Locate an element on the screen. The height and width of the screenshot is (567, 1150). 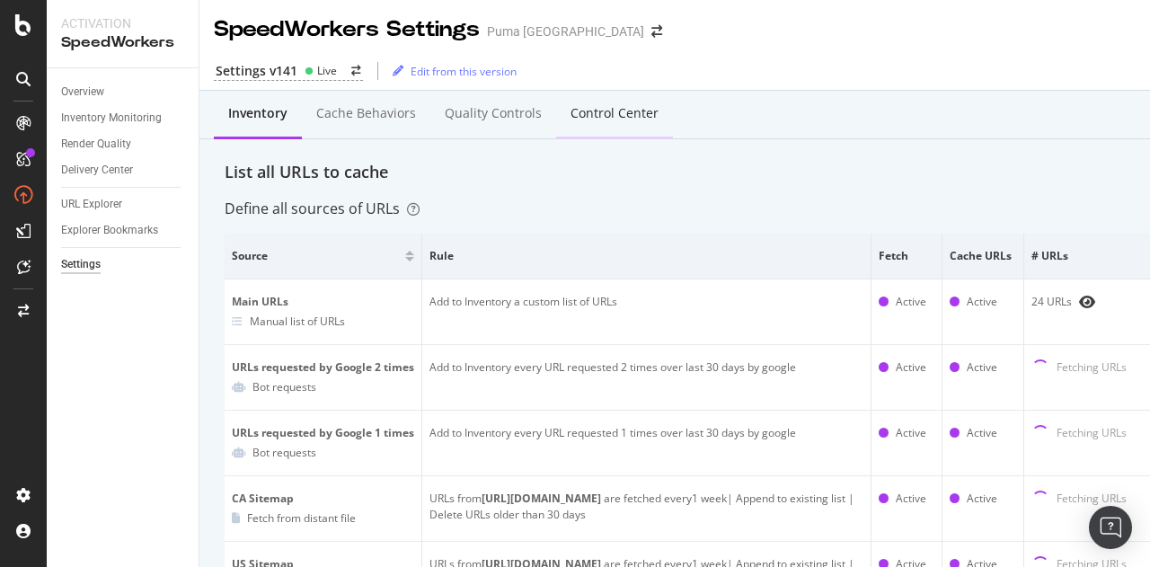
div: Manual list of URLs is located at coordinates (297, 321).